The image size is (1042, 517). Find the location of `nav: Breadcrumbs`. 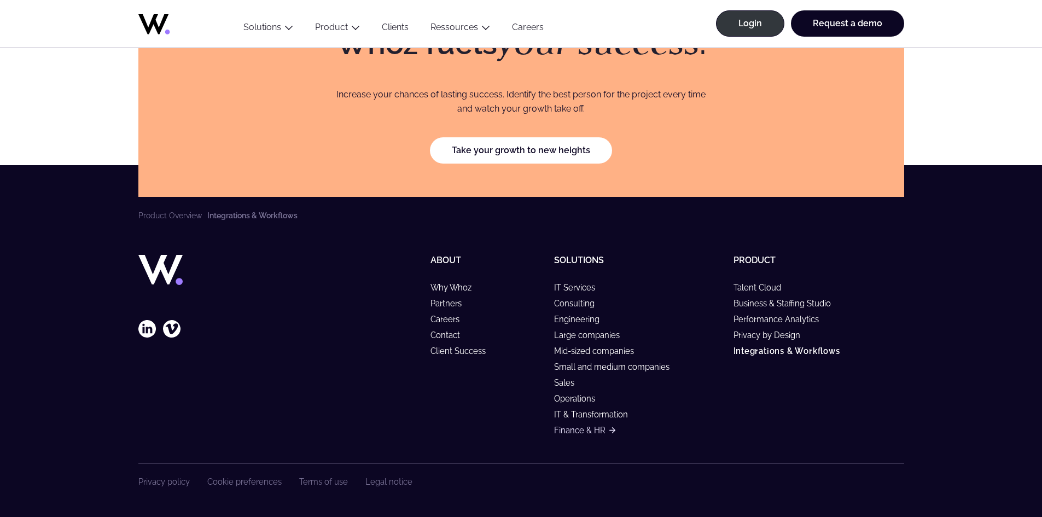

nav: Breadcrumbs is located at coordinates (521, 216).